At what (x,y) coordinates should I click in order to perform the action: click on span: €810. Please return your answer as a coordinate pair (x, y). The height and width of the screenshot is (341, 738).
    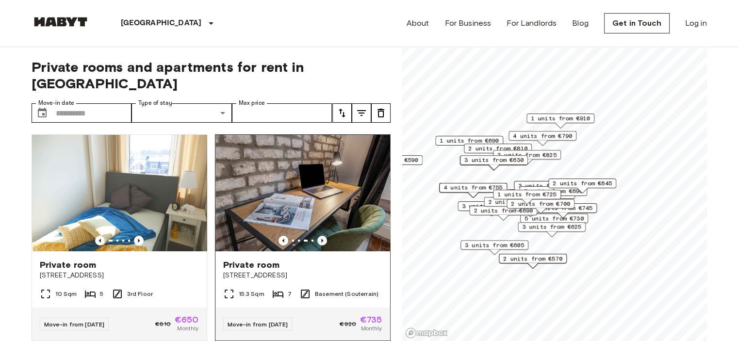
    Looking at the image, I should click on (163, 324).